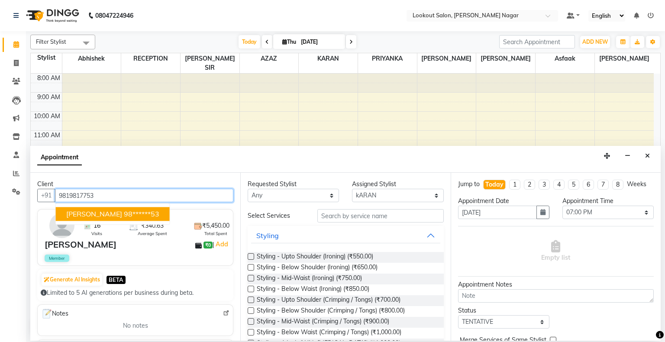  Describe the element at coordinates (320, 42) in the screenshot. I see `input: 2025-09-04` at that location.